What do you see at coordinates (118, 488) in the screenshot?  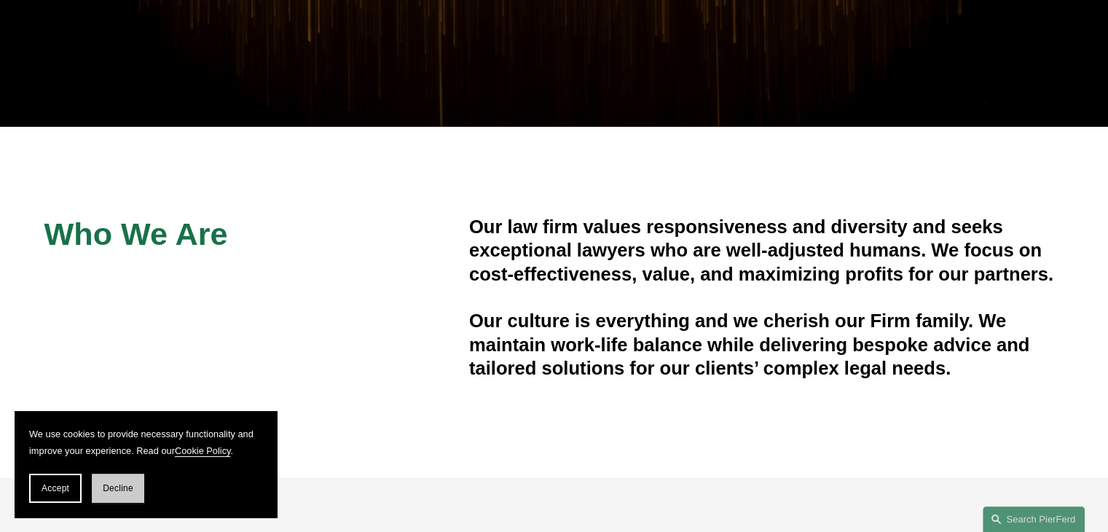 I see `span: Decline` at bounding box center [118, 488].